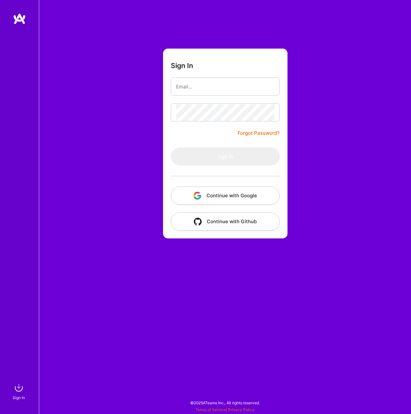  Describe the element at coordinates (19, 388) in the screenshot. I see `img: sign in` at that location.